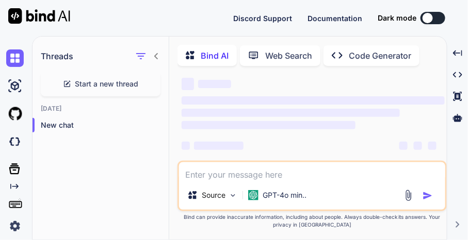  I want to click on p: GPT-4o min.., so click(284, 195).